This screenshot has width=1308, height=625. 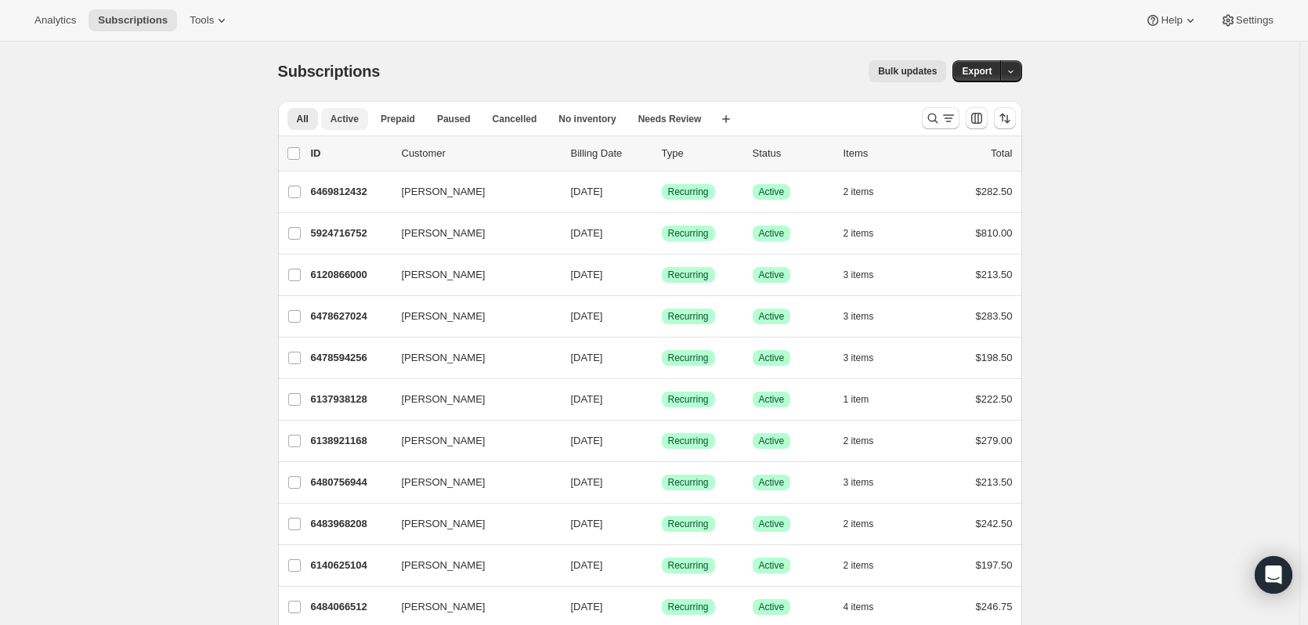 I want to click on span: All, so click(x=302, y=119).